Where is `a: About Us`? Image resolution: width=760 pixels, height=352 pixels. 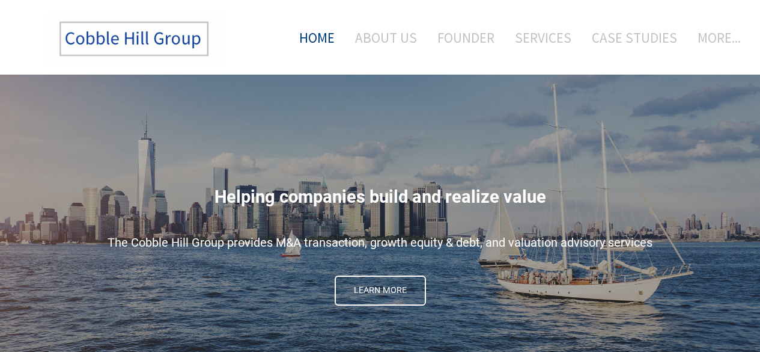
a: About Us is located at coordinates (386, 37).